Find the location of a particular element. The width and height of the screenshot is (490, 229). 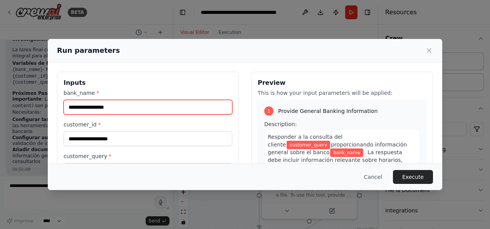

span: Variable: bank_name is located at coordinates (347, 153).